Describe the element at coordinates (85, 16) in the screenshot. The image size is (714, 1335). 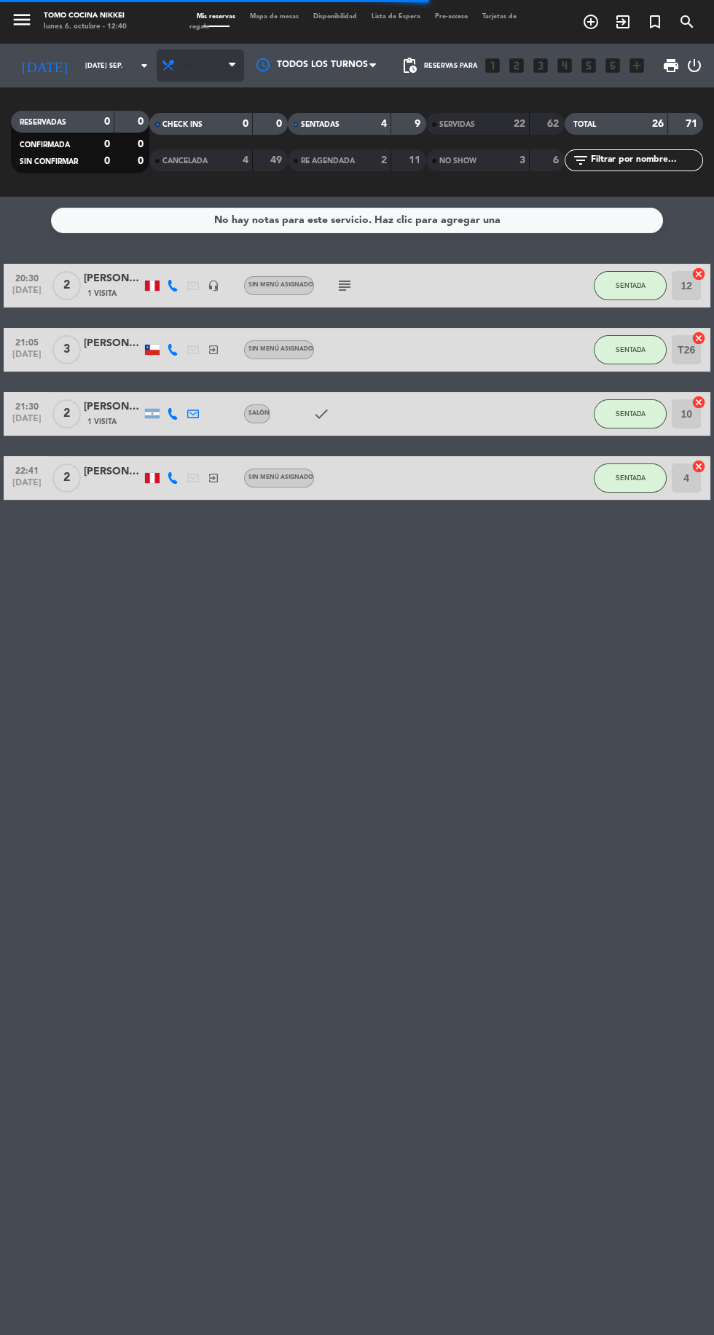
I see `div: Tomo Cocina Nikkei` at that location.